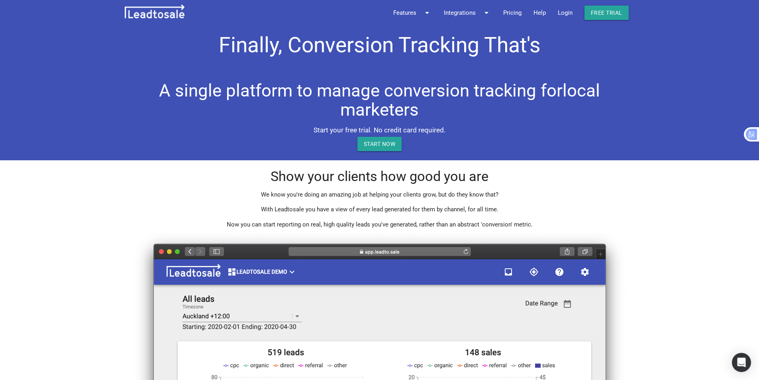 Image resolution: width=759 pixels, height=380 pixels. What do you see at coordinates (607, 13) in the screenshot?
I see `a: Free trial` at bounding box center [607, 13].